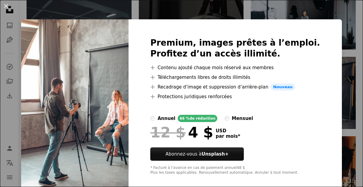 This screenshot has width=363, height=187. What do you see at coordinates (235, 77) in the screenshot?
I see `li: Téléchargements libres de droits illimités` at bounding box center [235, 77].